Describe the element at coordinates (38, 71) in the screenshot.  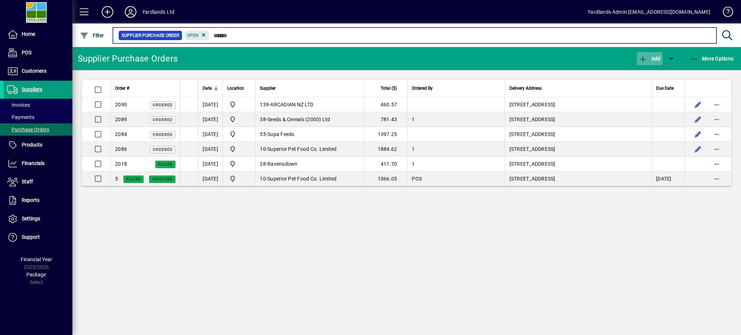
I see `a: Customers` at that location.